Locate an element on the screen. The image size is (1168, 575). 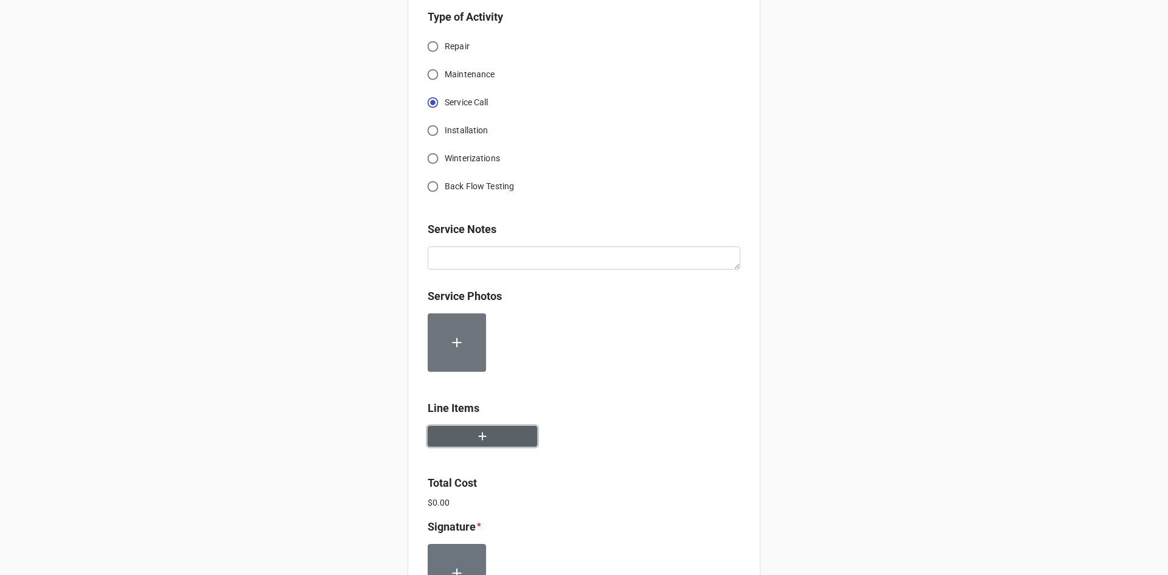
label: Line Items is located at coordinates (453, 408).